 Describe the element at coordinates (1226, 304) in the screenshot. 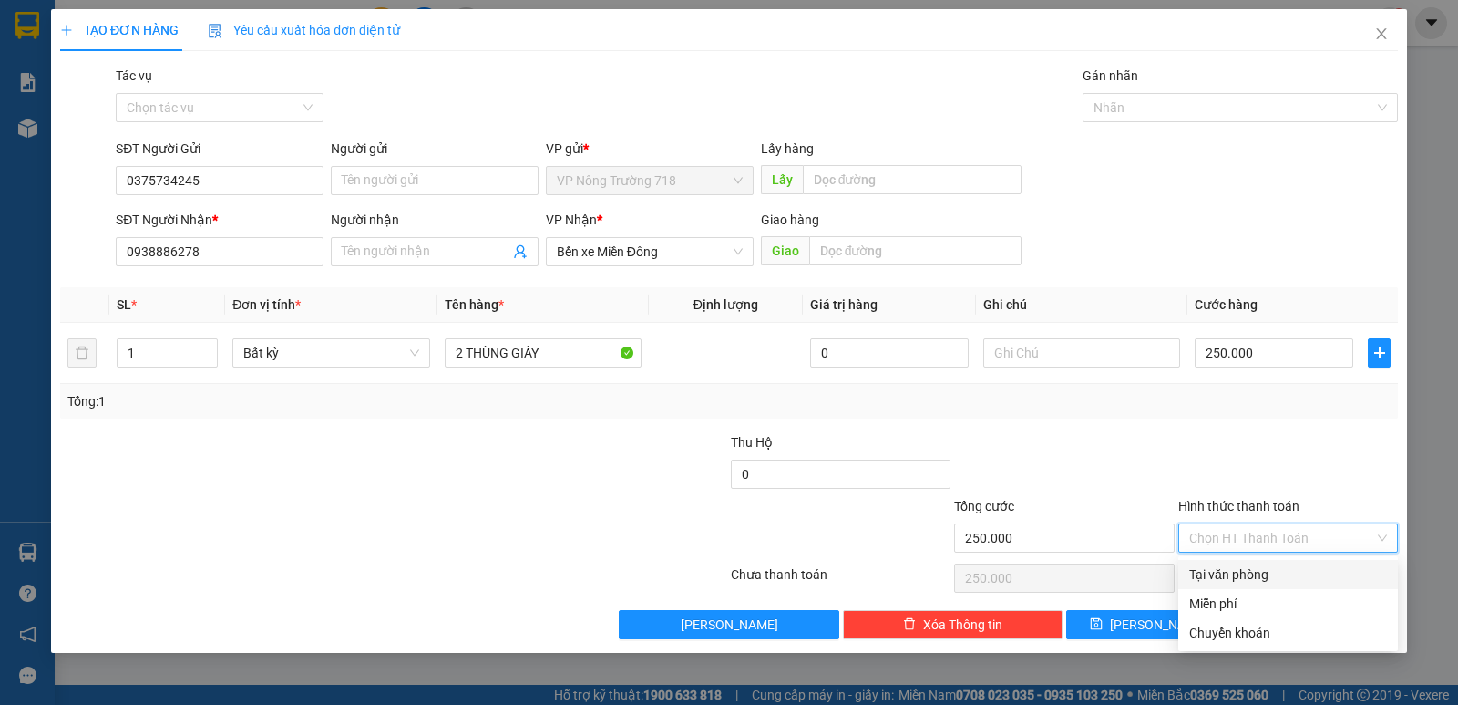

I see `span: Cước hàng` at that location.